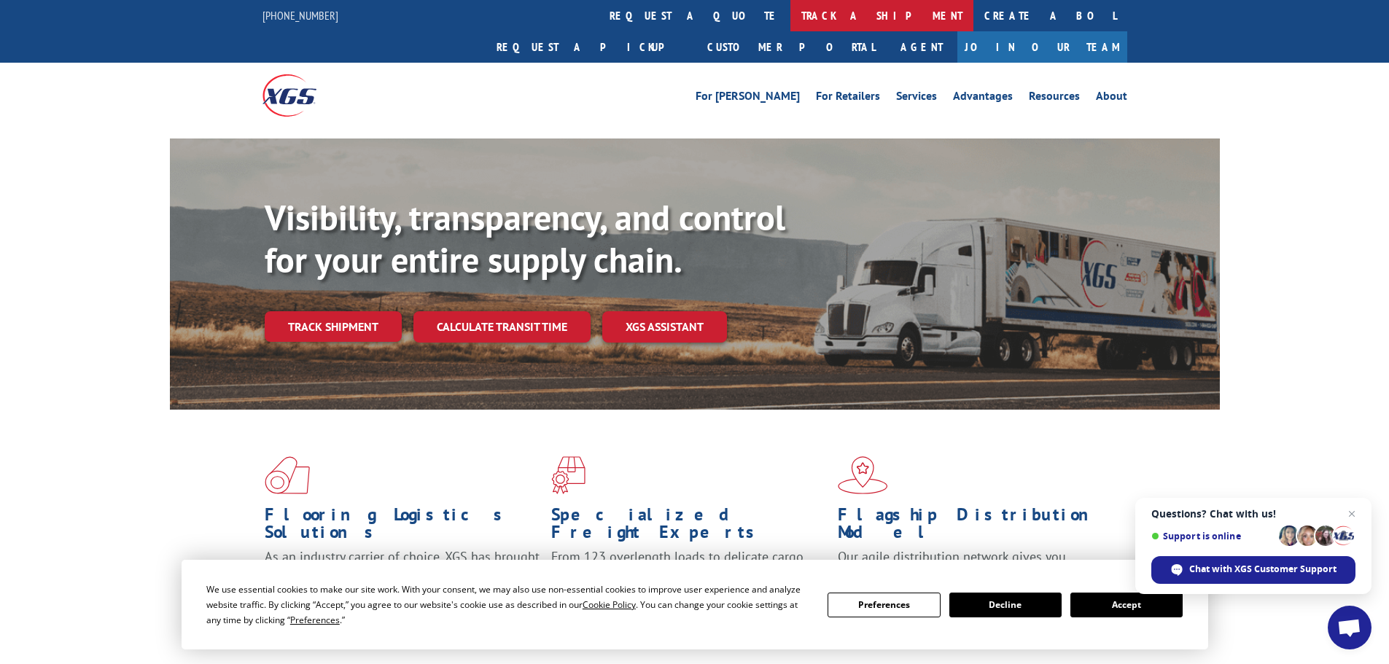 Image resolution: width=1389 pixels, height=664 pixels. I want to click on a: Agent, so click(922, 47).